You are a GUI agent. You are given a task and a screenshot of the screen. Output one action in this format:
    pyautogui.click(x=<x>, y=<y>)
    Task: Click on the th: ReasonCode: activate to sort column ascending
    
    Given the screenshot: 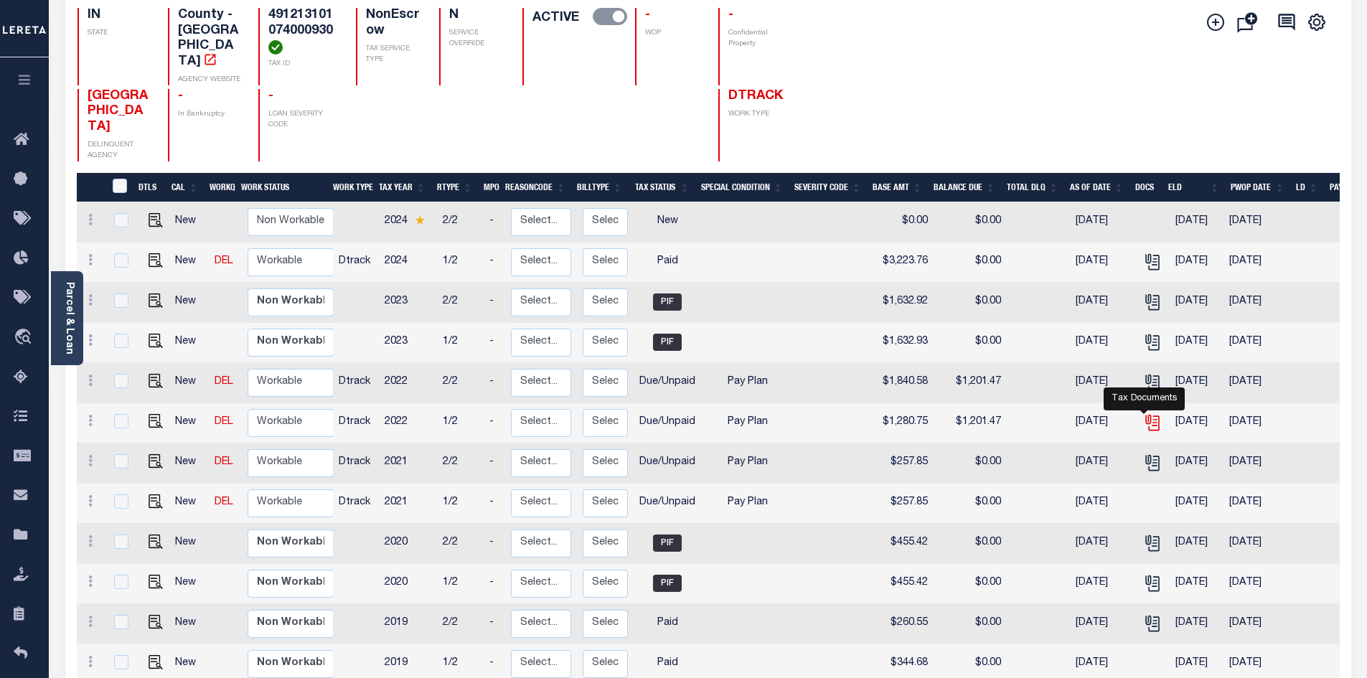 What is the action you would take?
    pyautogui.click(x=536, y=187)
    